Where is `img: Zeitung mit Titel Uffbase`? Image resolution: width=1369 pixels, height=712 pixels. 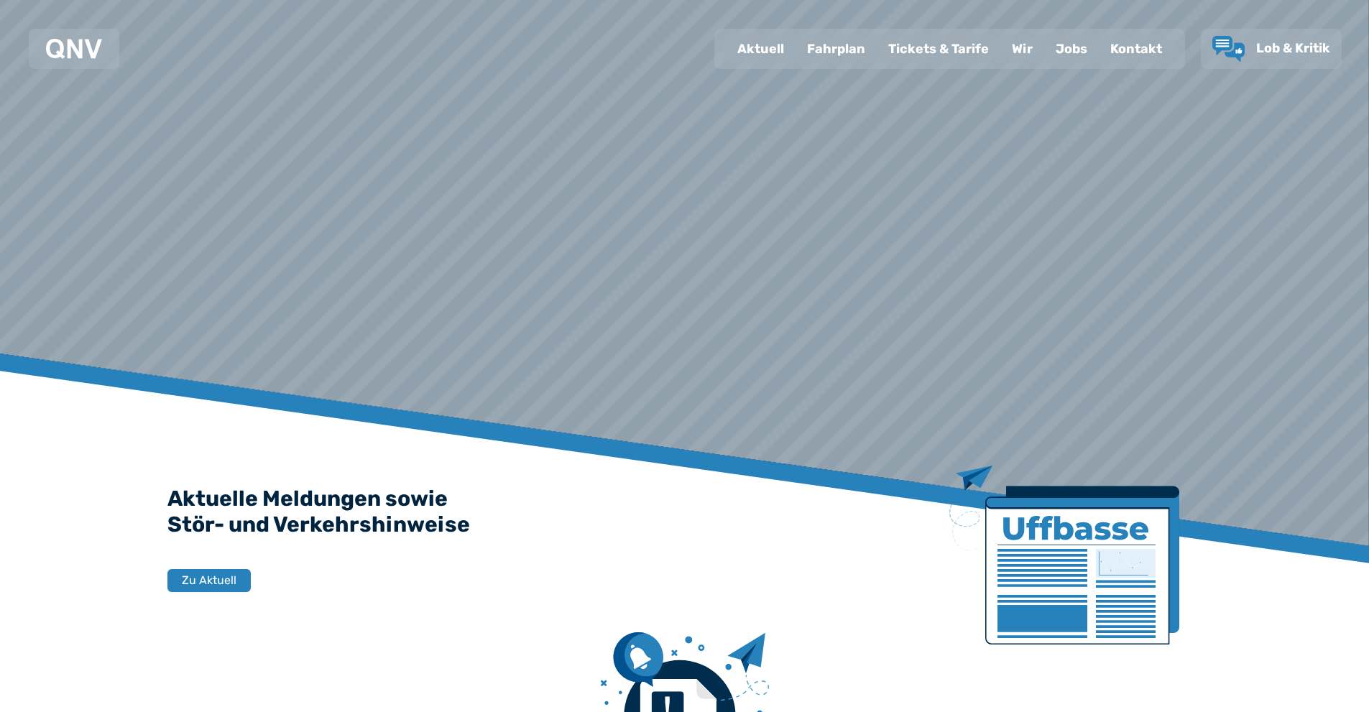 img: Zeitung mit Titel Uffbase is located at coordinates (1065, 555).